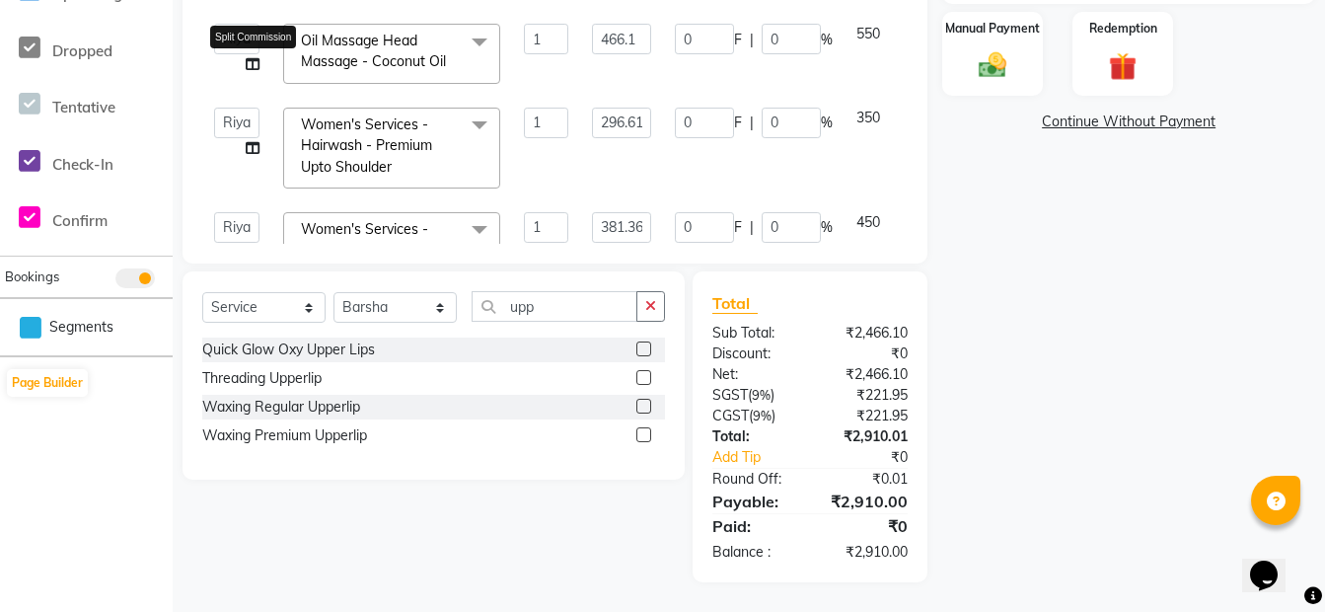 The height and width of the screenshot is (612, 1325). Describe the element at coordinates (868, 222) in the screenshot. I see `span: 450` at that location.